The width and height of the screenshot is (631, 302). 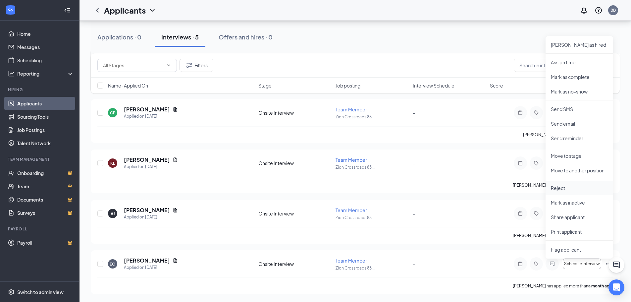 What do you see at coordinates (497, 85) in the screenshot?
I see `span: Score` at bounding box center [497, 85].